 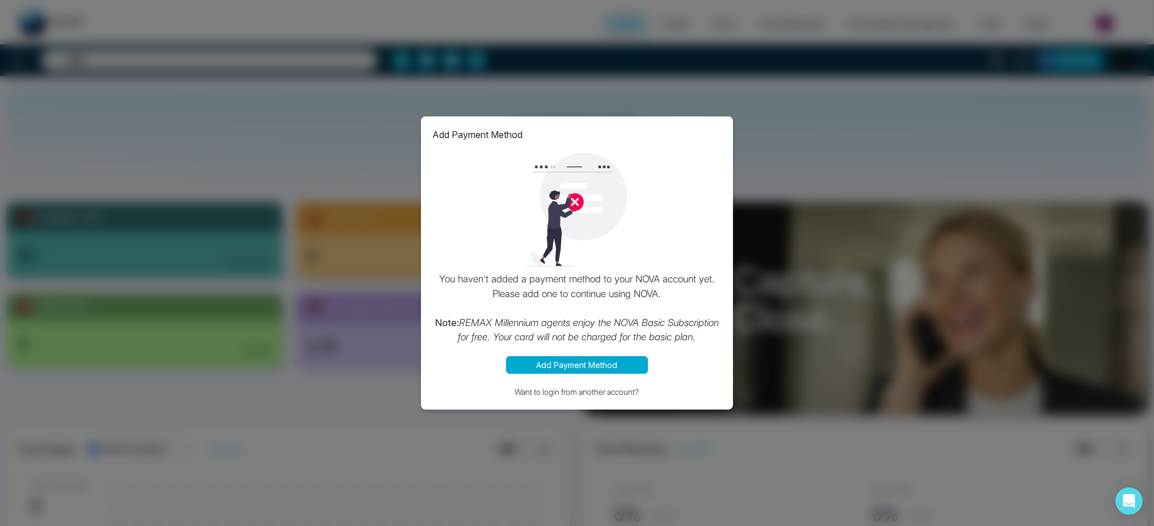 What do you see at coordinates (577, 308) in the screenshot?
I see `p: You haven't added a payment method to your NOVA account yet. Please add one to continue using NOVA.` at bounding box center [577, 308].